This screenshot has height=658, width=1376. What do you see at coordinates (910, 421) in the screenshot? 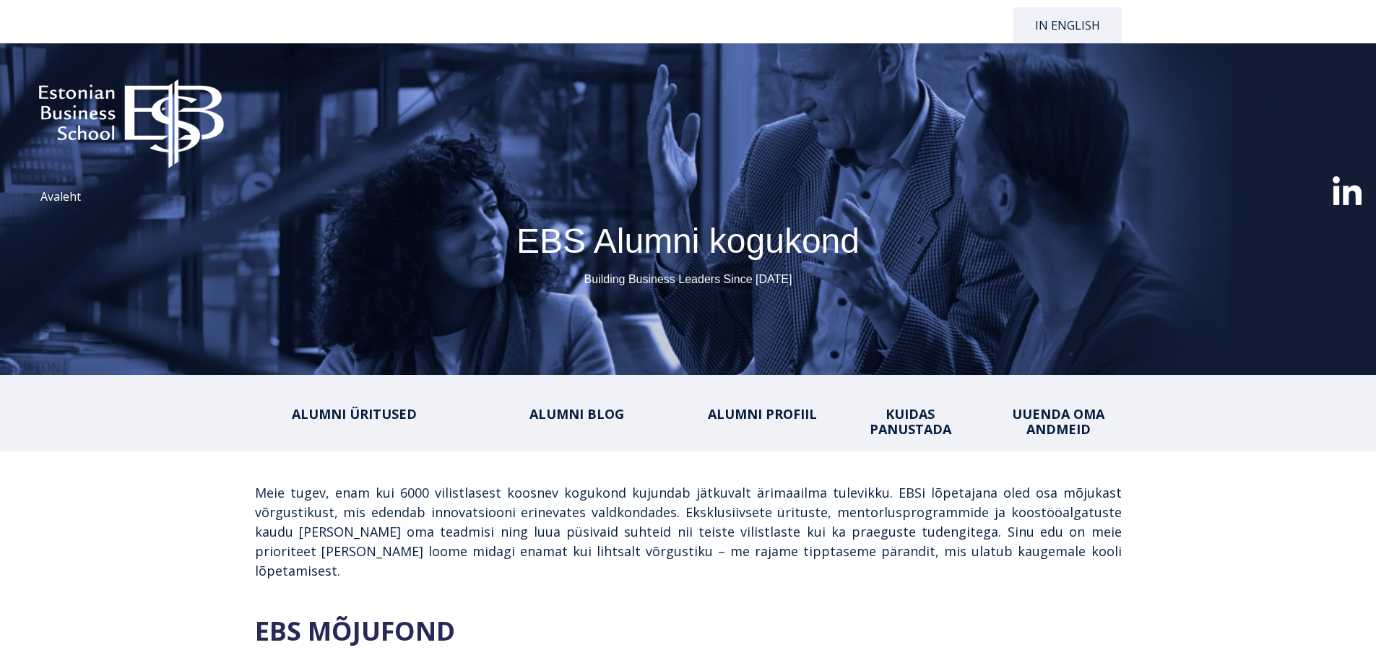
I see `a: KUIDAS PANUSTADA` at bounding box center [910, 421].